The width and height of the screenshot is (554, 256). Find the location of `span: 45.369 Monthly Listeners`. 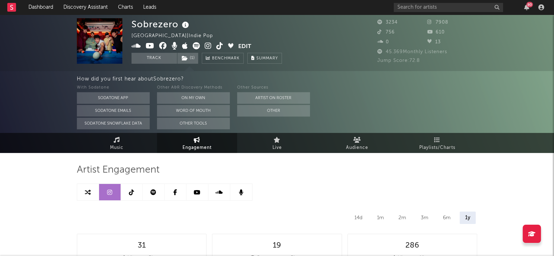

span: 45.369 Monthly Listeners is located at coordinates (413, 52).